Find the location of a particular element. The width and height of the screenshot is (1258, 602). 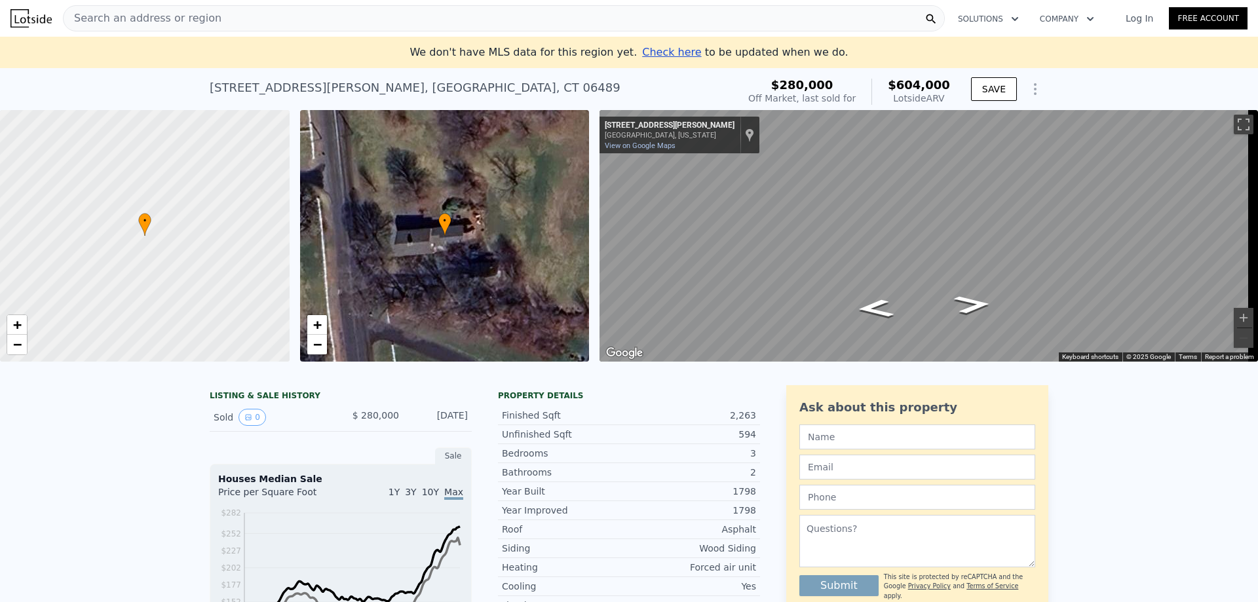

path: Go North, Flanders Rd is located at coordinates (875, 309).